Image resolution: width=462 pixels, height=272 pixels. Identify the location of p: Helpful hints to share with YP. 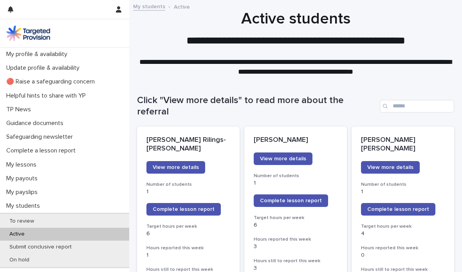
(47, 96).